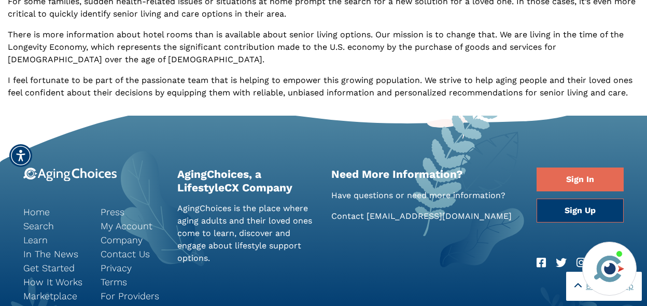 The height and width of the screenshot is (306, 647). Describe the element at coordinates (561, 263) in the screenshot. I see `a: Twitter` at that location.